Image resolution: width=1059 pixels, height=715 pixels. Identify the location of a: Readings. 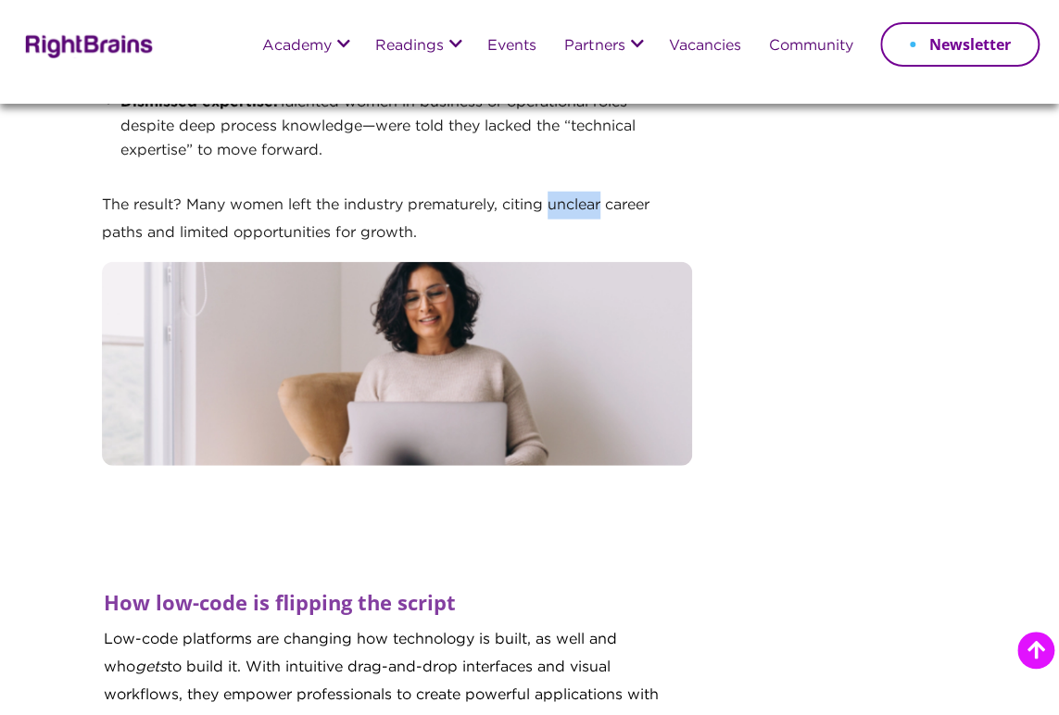
(410, 46).